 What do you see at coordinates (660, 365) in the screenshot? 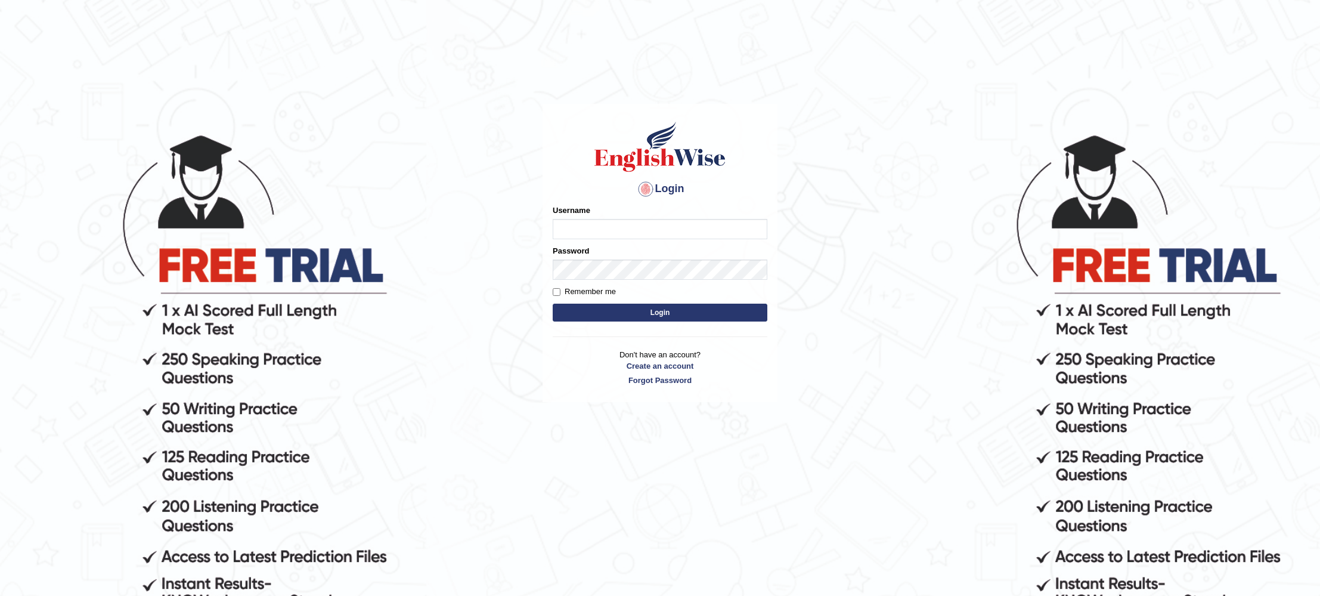
I see `a: Create an account` at bounding box center [660, 365].